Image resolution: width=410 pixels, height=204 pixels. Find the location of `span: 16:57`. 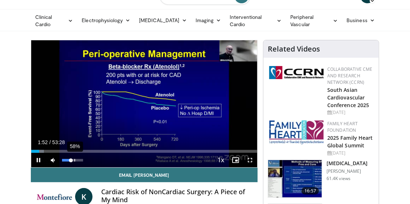

span: 16:57 is located at coordinates (310, 191).